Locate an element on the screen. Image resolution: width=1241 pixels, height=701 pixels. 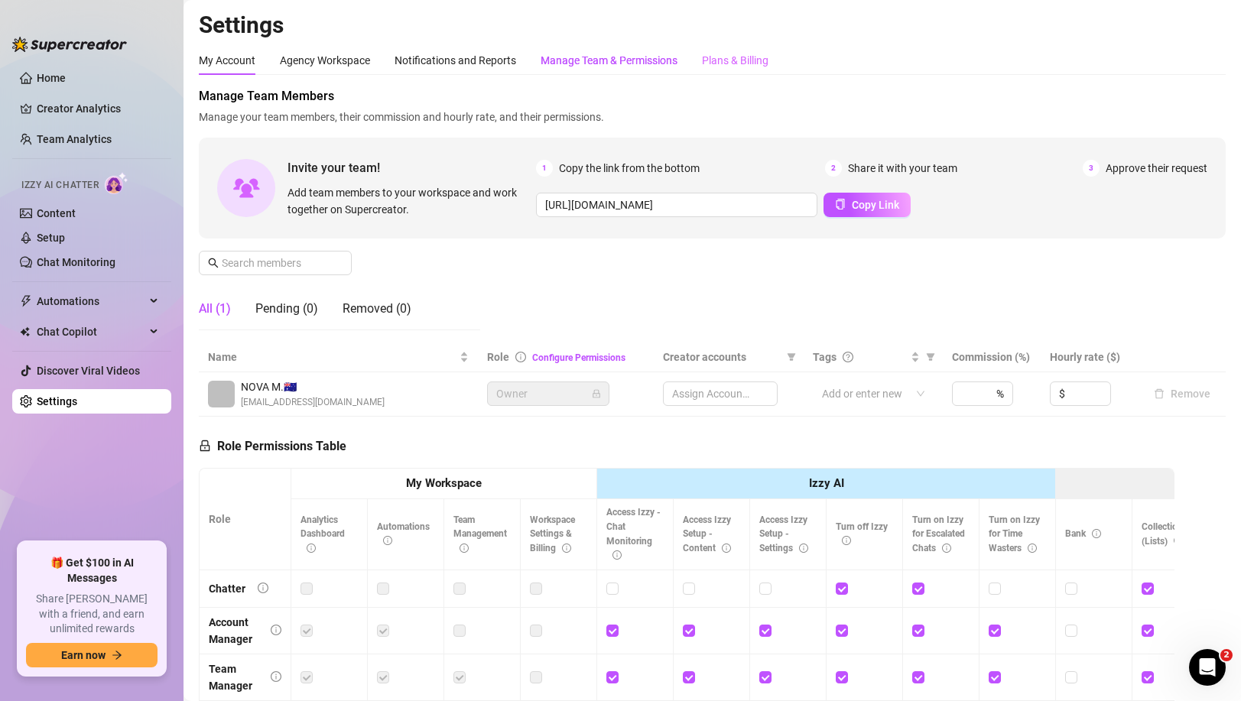
div: Agency Workspace is located at coordinates (325, 60).